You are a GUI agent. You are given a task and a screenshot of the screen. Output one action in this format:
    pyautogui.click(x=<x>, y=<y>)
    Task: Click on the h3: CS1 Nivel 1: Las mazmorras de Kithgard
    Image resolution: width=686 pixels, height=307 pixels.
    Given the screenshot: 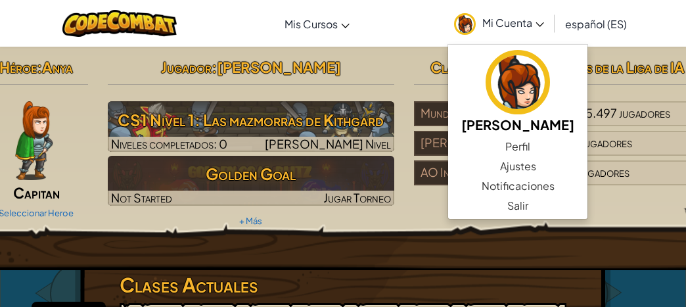 What is the action you would take?
    pyautogui.click(x=251, y=120)
    